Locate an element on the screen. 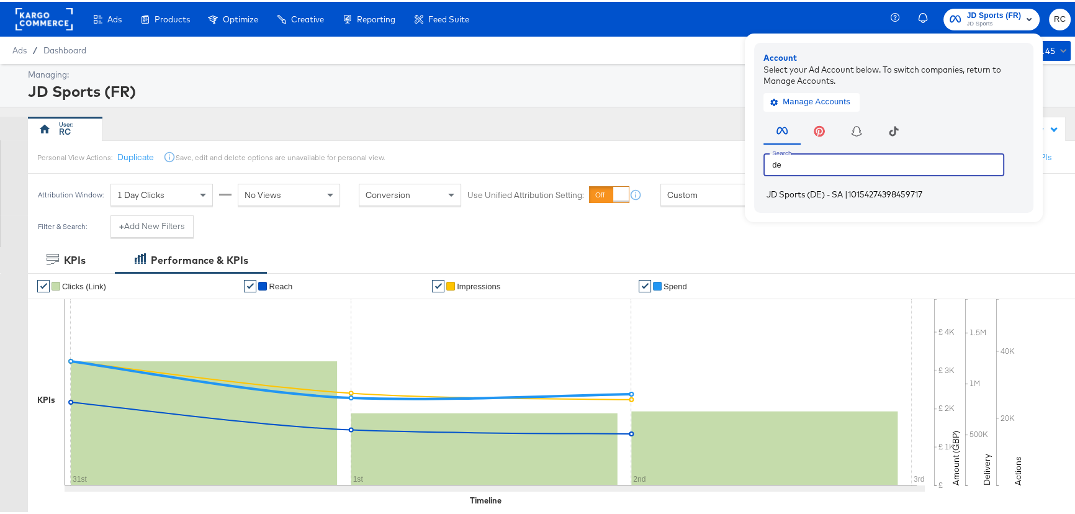 The width and height of the screenshot is (1075, 514). button: RC is located at coordinates (1059, 17).